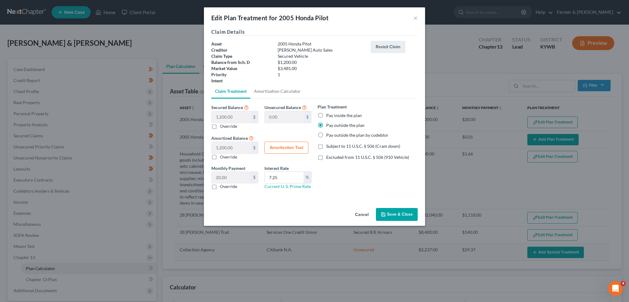  Describe the element at coordinates (315, 32) in the screenshot. I see `h5: Claim Details` at that location.